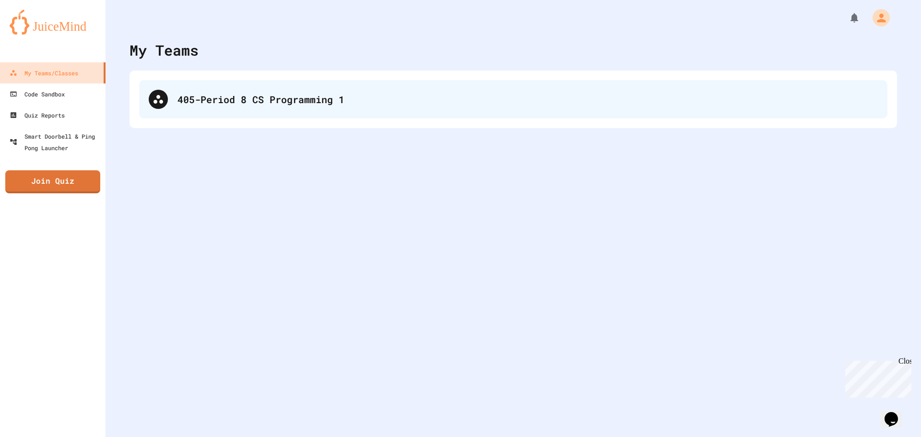  What do you see at coordinates (877, 18) in the screenshot?
I see `div: My Account` at bounding box center [877, 18].